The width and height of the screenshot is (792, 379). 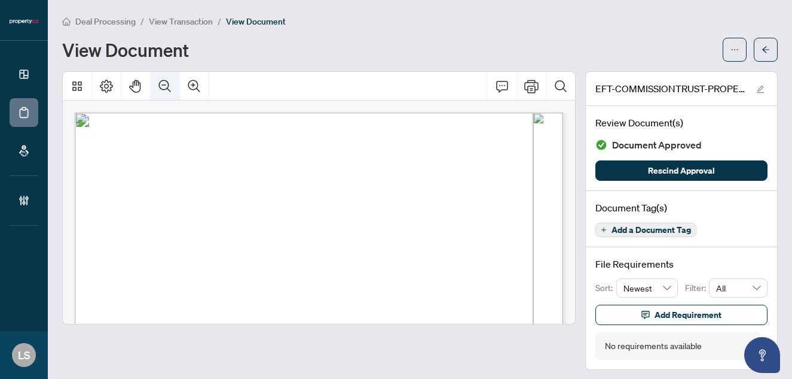 I want to click on span: Add Requirement, so click(x=688, y=315).